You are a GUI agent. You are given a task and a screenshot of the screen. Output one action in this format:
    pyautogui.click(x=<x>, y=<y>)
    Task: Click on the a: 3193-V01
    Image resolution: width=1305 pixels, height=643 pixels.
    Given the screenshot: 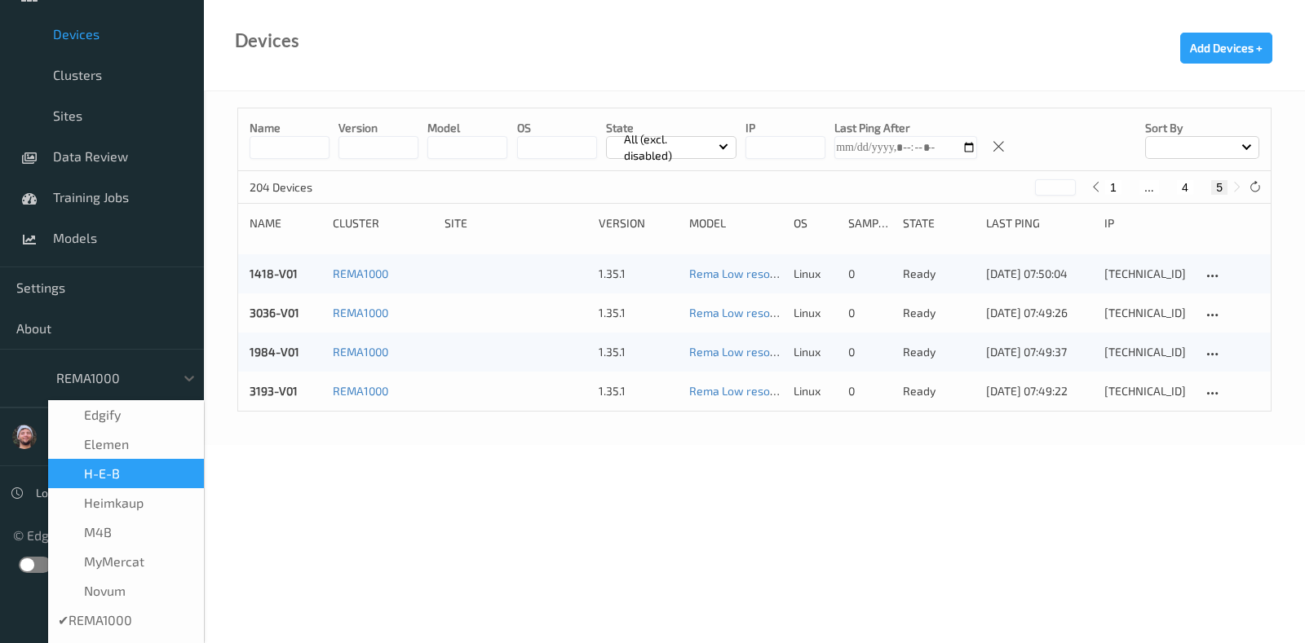 What is the action you would take?
    pyautogui.click(x=273, y=391)
    